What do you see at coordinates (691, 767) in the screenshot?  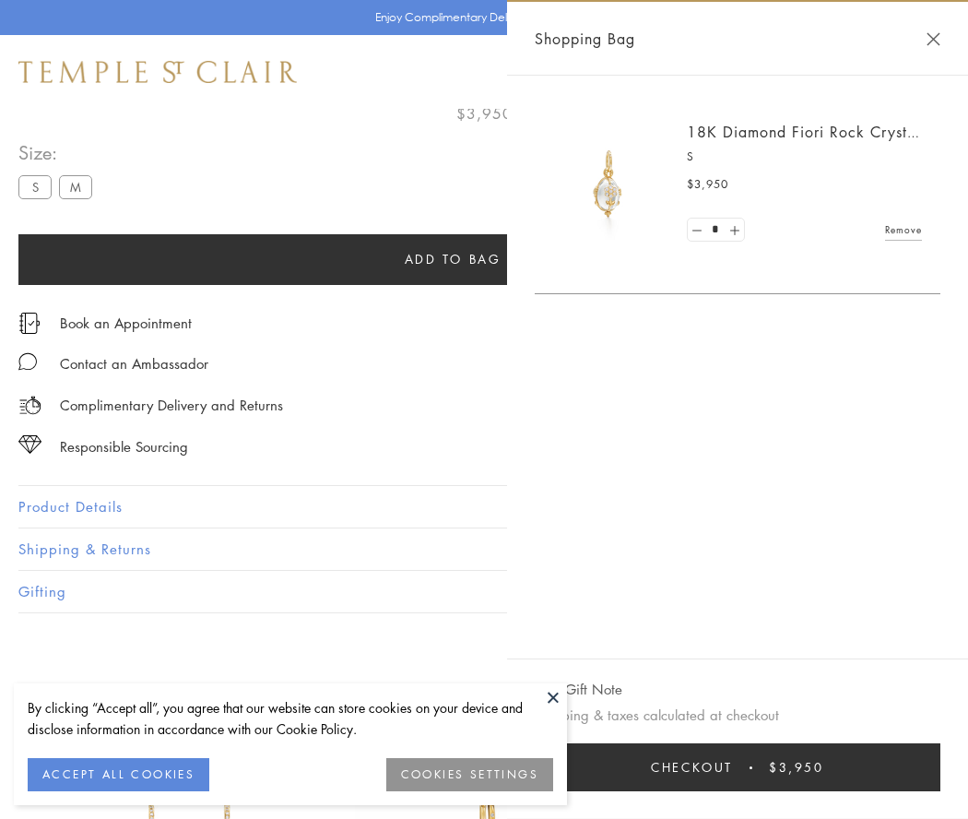 I see `span: Checkout` at bounding box center [691, 767].